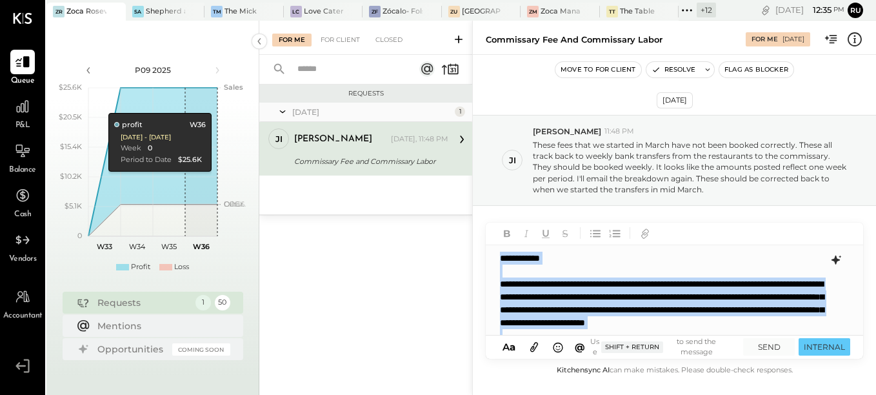 This screenshot has height=395, width=876. Describe the element at coordinates (23, 215) in the screenshot. I see `span: Cash` at that location.